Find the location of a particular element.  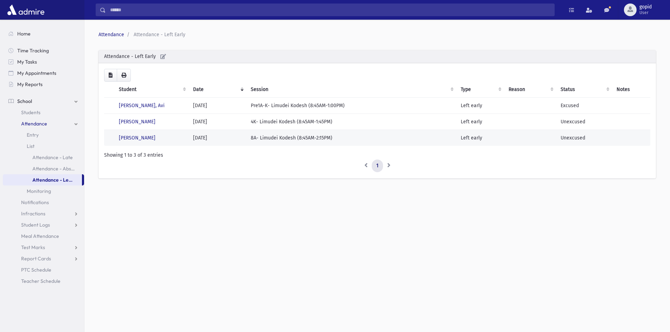

span: My Appointments is located at coordinates (37, 73).